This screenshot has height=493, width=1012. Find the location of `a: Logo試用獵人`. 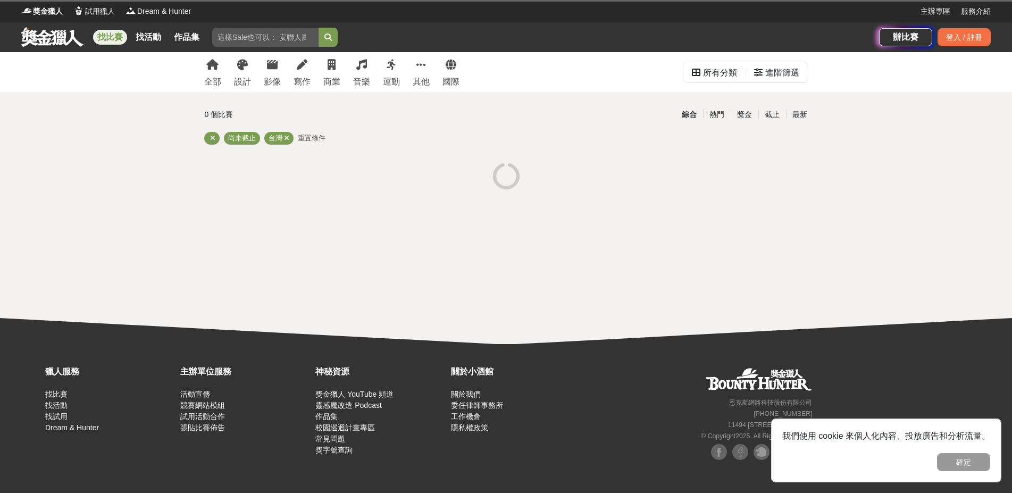

a: Logo試用獵人 is located at coordinates (94, 11).